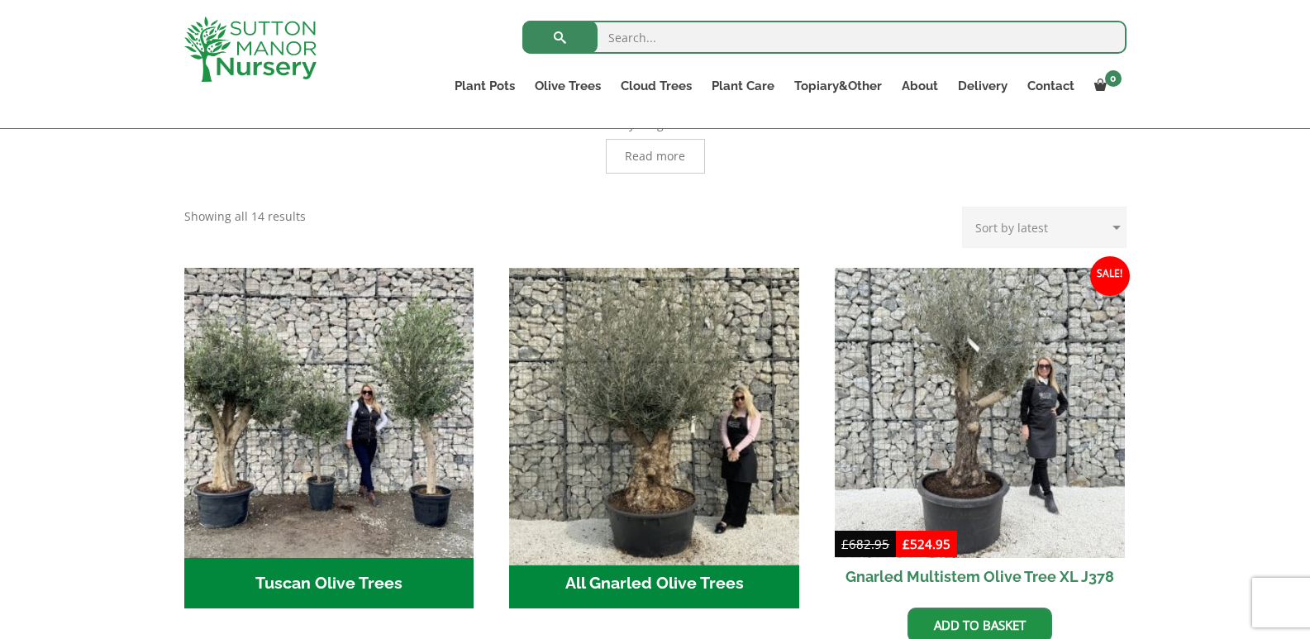  I want to click on span: Sale!, so click(1110, 276).